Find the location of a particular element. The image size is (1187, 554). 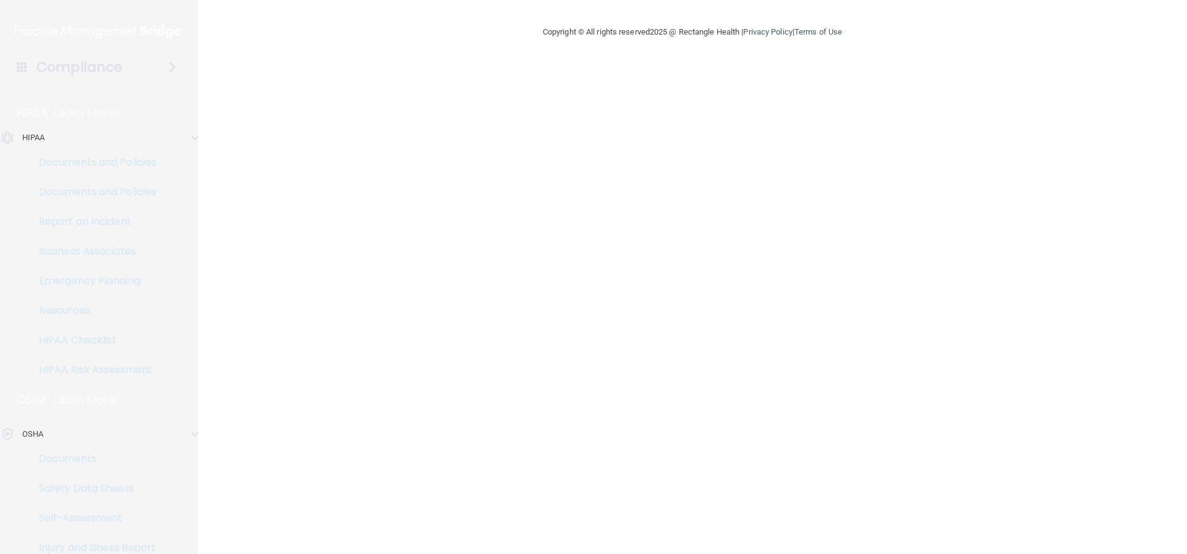

a: Terms of Use is located at coordinates (818, 32).